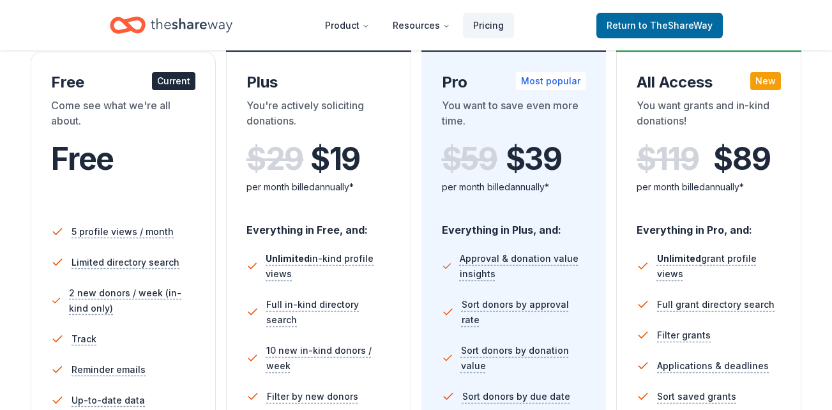  What do you see at coordinates (741, 159) in the screenshot?
I see `span: $ 89` at bounding box center [741, 159].